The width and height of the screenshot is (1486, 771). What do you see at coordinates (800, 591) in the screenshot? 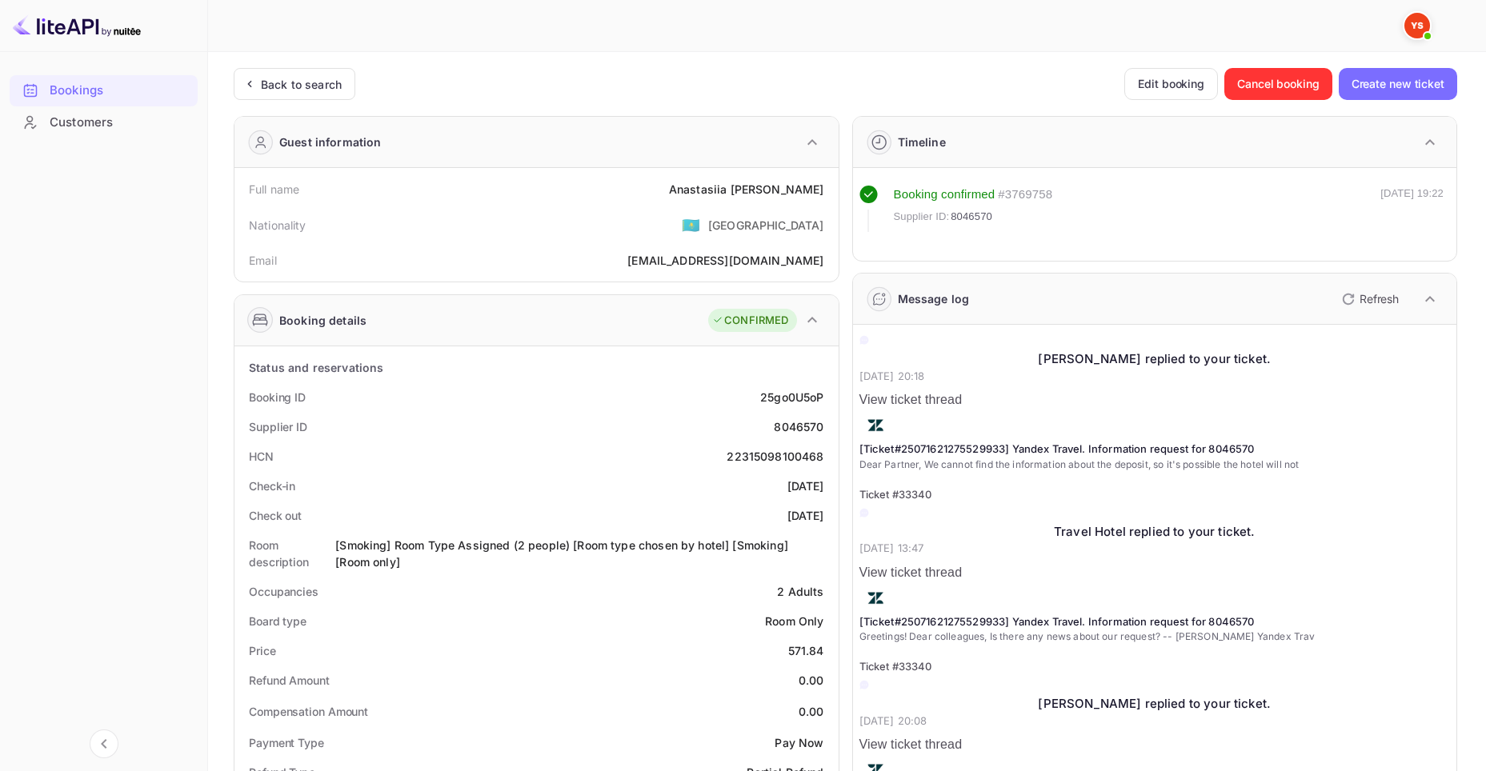
I see `div: 2 Adults` at bounding box center [800, 591].